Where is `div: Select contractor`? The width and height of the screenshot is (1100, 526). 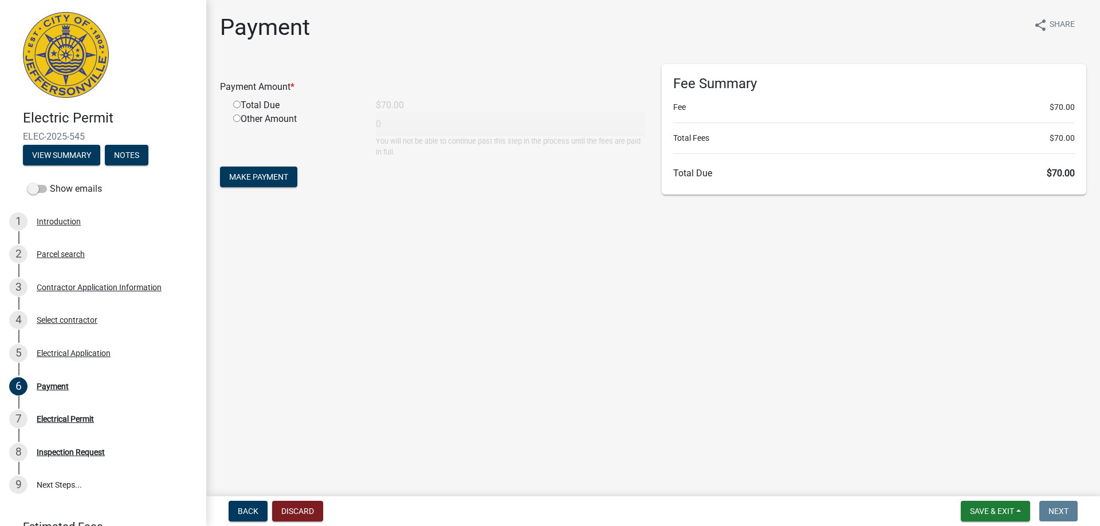 div: Select contractor is located at coordinates (67, 320).